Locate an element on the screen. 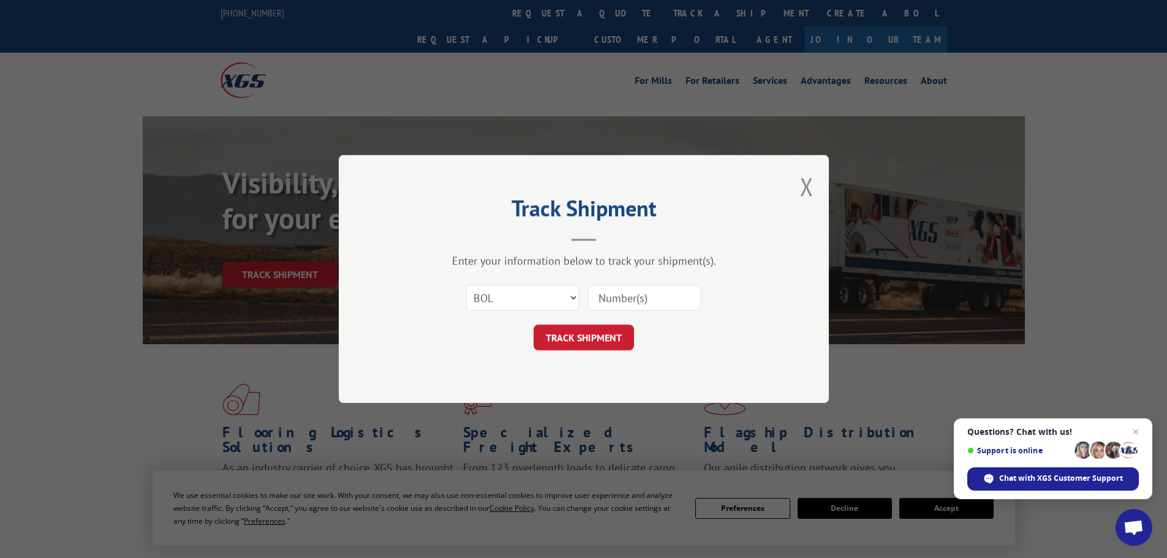 Image resolution: width=1167 pixels, height=558 pixels. span: Questions? Chat with us! is located at coordinates (1053, 432).